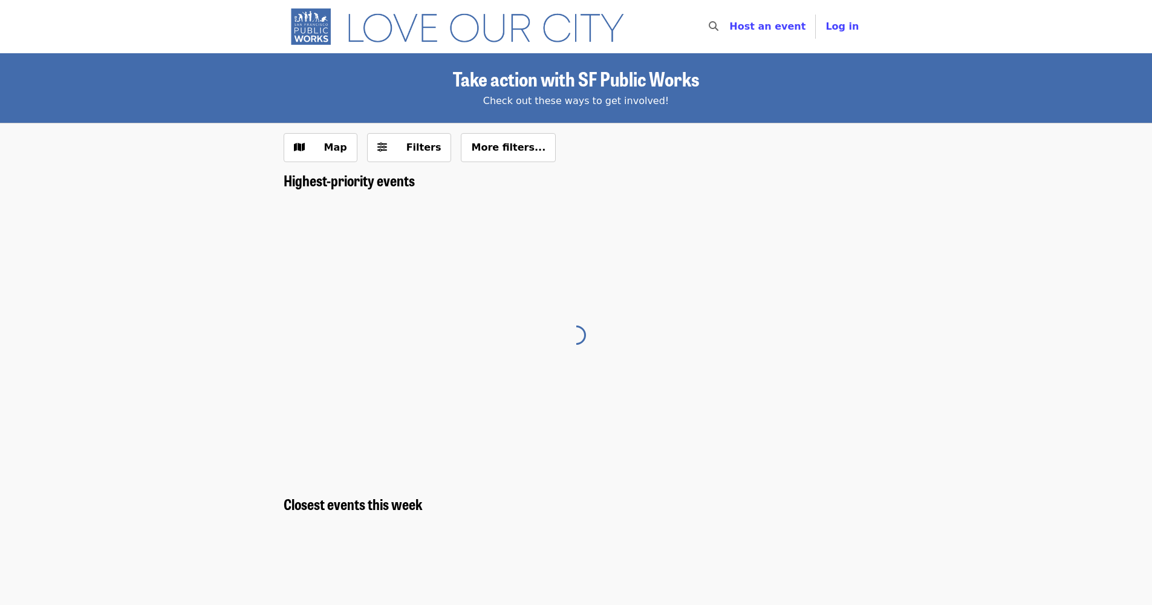 This screenshot has height=605, width=1152. What do you see at coordinates (713, 26) in the screenshot?
I see `i: search icon` at bounding box center [713, 26].